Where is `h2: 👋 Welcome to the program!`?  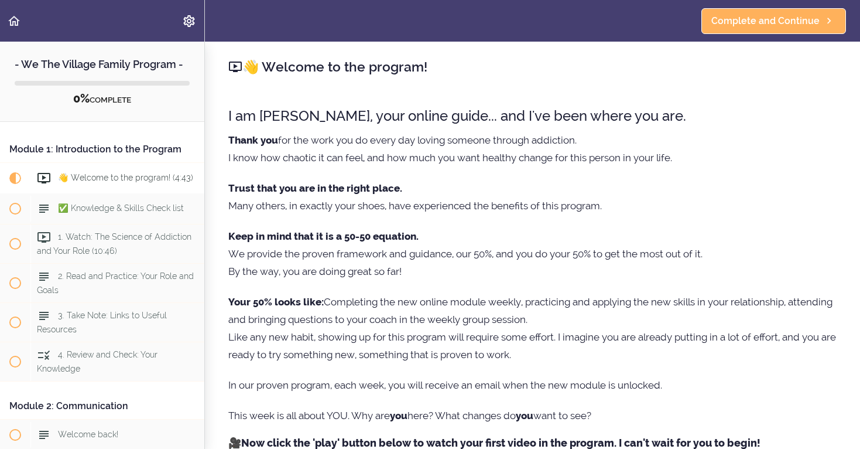
h2: 👋 Welcome to the program! is located at coordinates (532, 67).